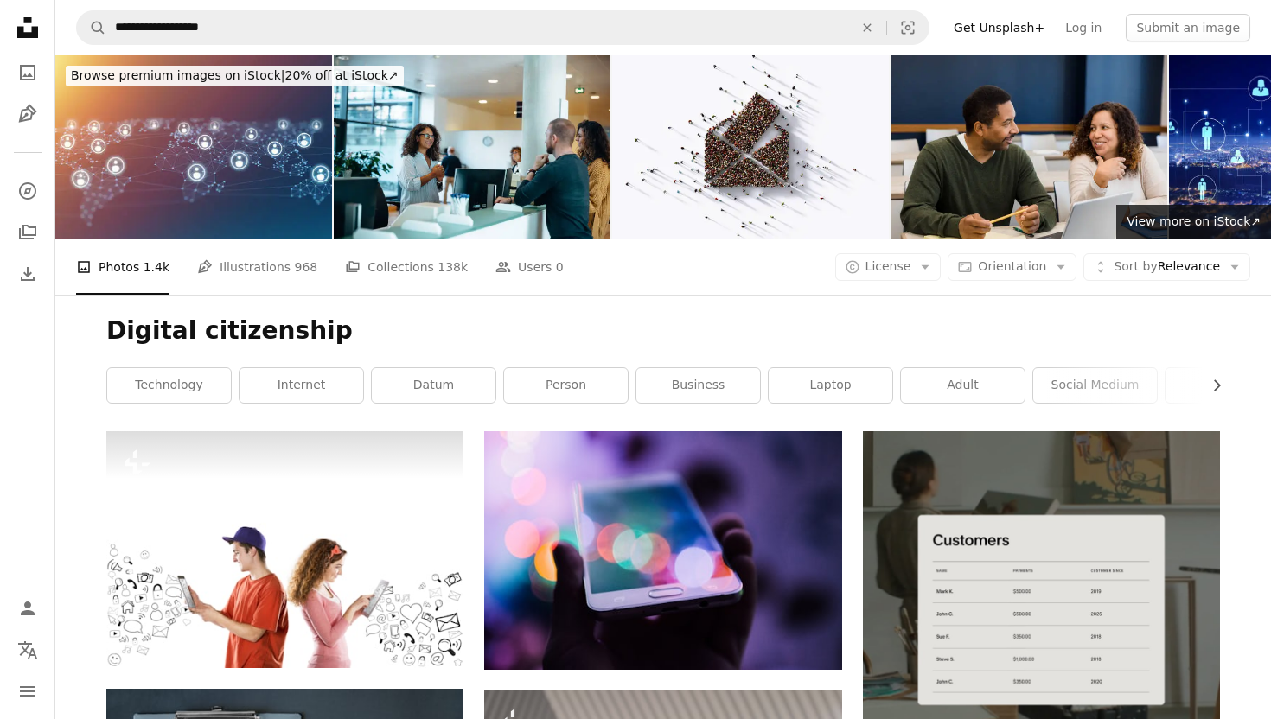 The width and height of the screenshot is (1271, 719). I want to click on form: Find visuals sitewide, so click(502, 28).